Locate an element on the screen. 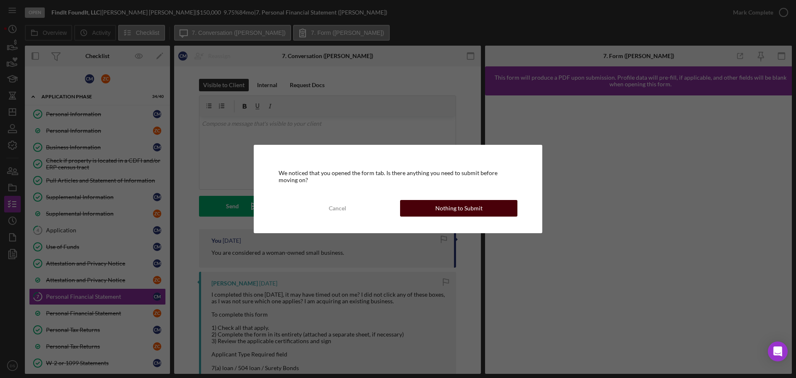  div: Nothing to Submit is located at coordinates (459, 208).